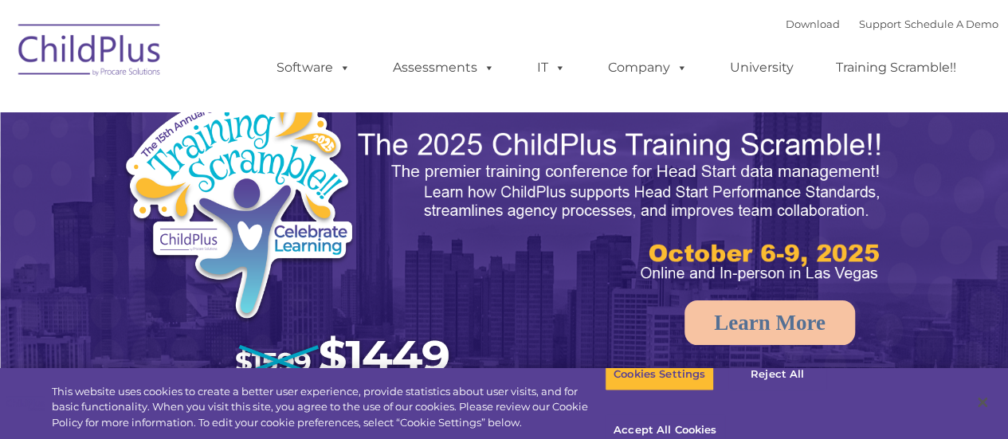  Describe the element at coordinates (648, 68) in the screenshot. I see `a: Company` at that location.